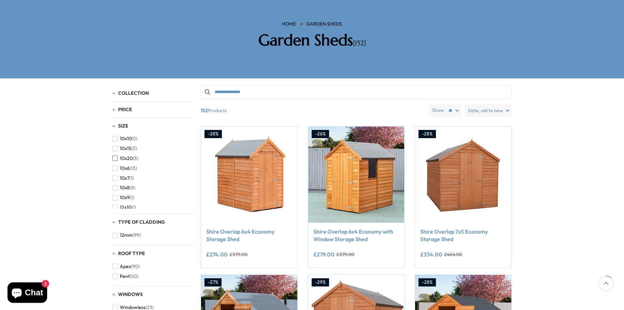 The width and height of the screenshot is (624, 310). I want to click on div: -27%, so click(213, 283).